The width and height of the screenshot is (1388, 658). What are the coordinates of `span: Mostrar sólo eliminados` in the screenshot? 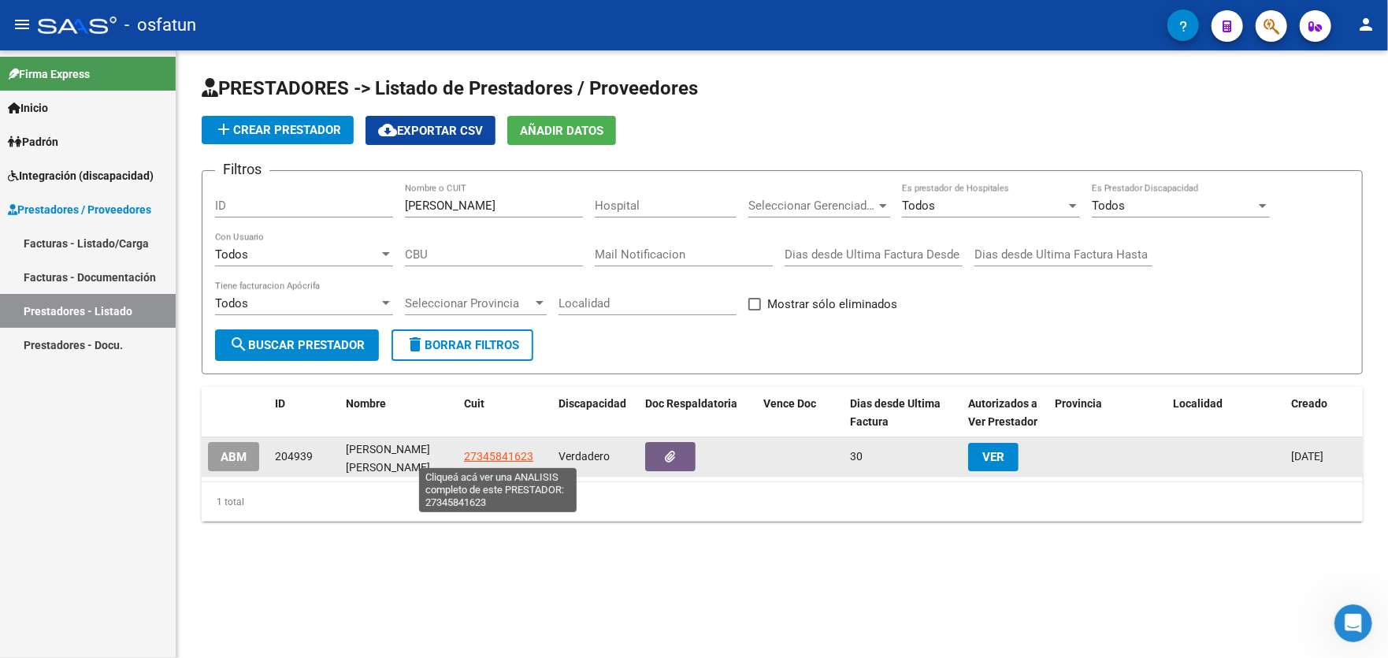 It's located at (832, 304).